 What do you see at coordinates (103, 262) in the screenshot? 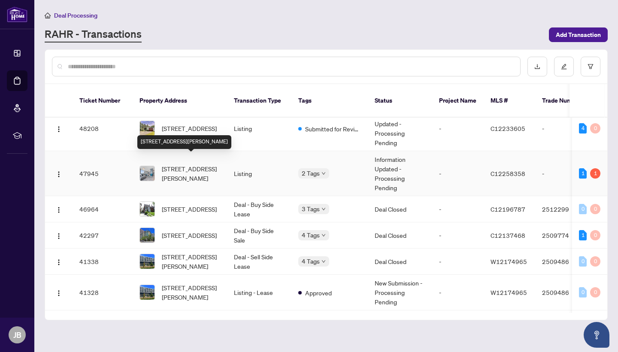
I see `td: 41338` at bounding box center [103, 262].